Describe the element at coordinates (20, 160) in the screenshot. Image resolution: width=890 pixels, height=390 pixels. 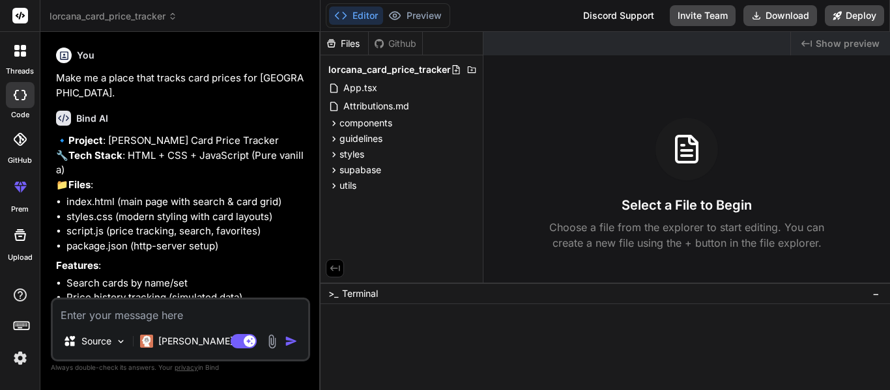
I see `label: GitHub` at that location.